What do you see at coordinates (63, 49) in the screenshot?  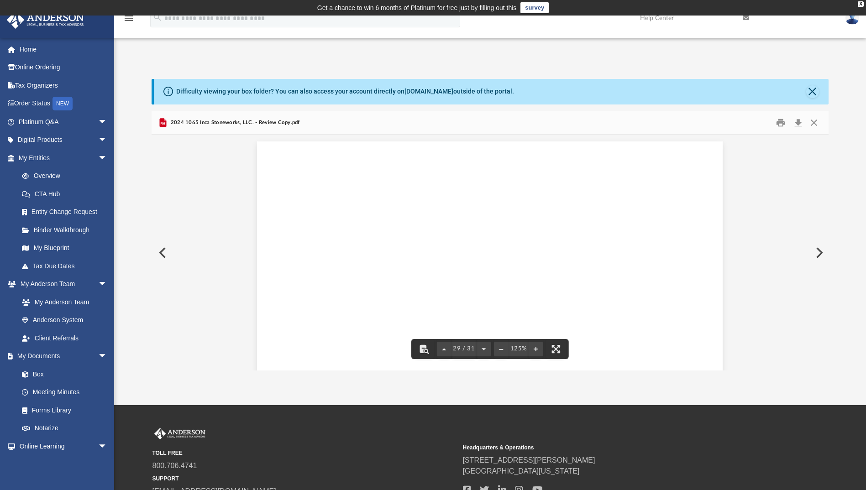 I see `a: Home` at bounding box center [63, 49].